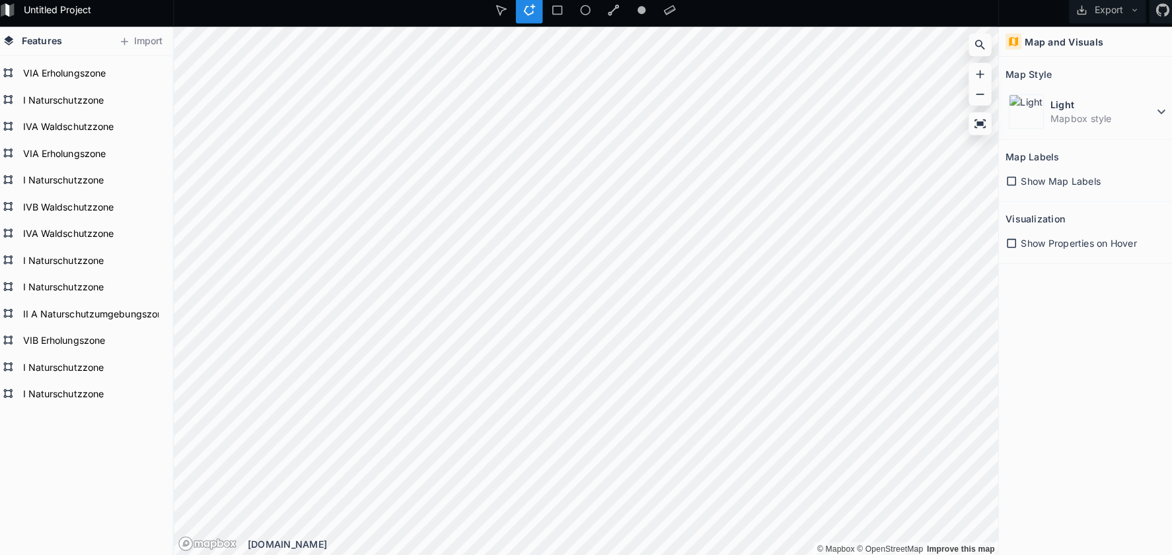 This screenshot has height=555, width=1172. I want to click on span: Features, so click(48, 46).